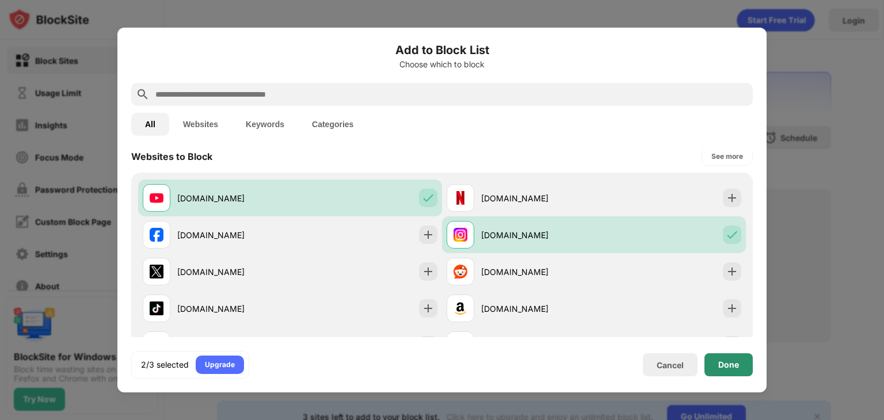 This screenshot has height=420, width=884. I want to click on button: Categories, so click(333, 124).